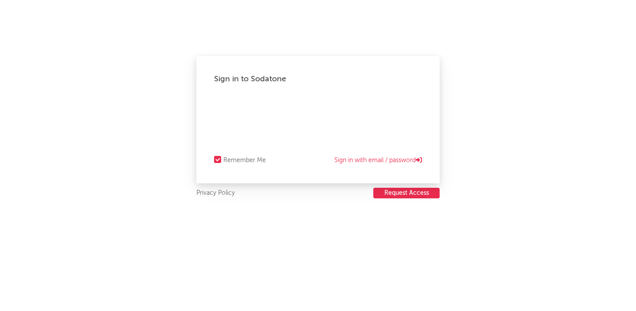  What do you see at coordinates (215, 193) in the screenshot?
I see `a: Privacy Policy` at bounding box center [215, 193].